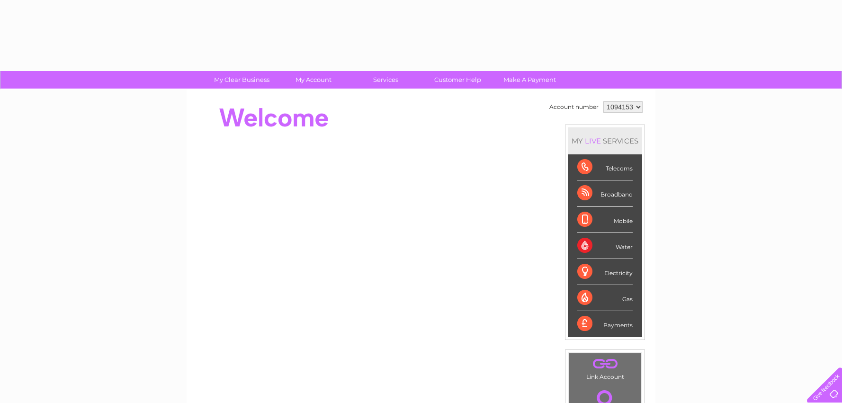 This screenshot has width=842, height=403. Describe the element at coordinates (605, 220) in the screenshot. I see `div: Mobile` at that location.